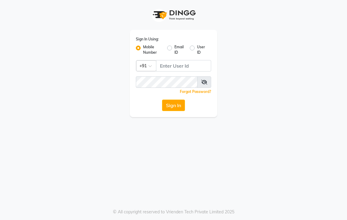 Image resolution: width=347 pixels, height=220 pixels. Describe the element at coordinates (195, 91) in the screenshot. I see `a: Forgot Password?` at that location.